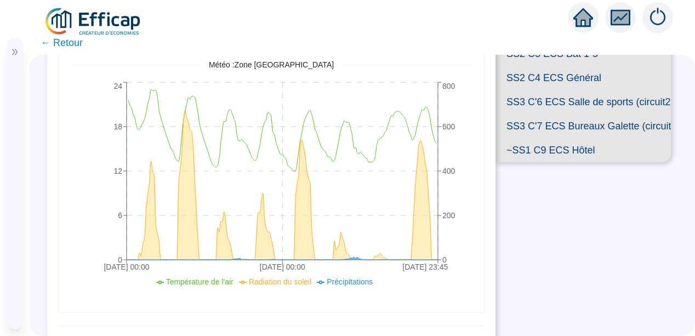  Describe the element at coordinates (93, 22) in the screenshot. I see `img: efficap energie logo` at that location.